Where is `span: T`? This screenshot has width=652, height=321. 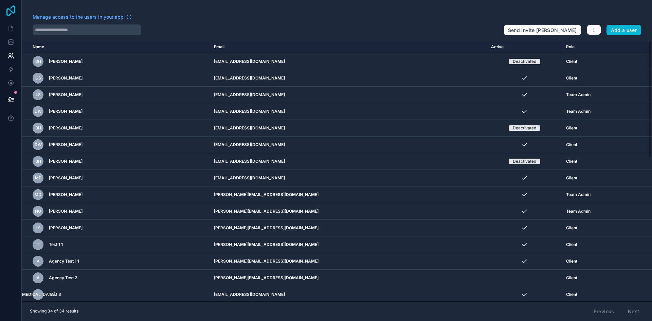 span: T is located at coordinates (38, 245).